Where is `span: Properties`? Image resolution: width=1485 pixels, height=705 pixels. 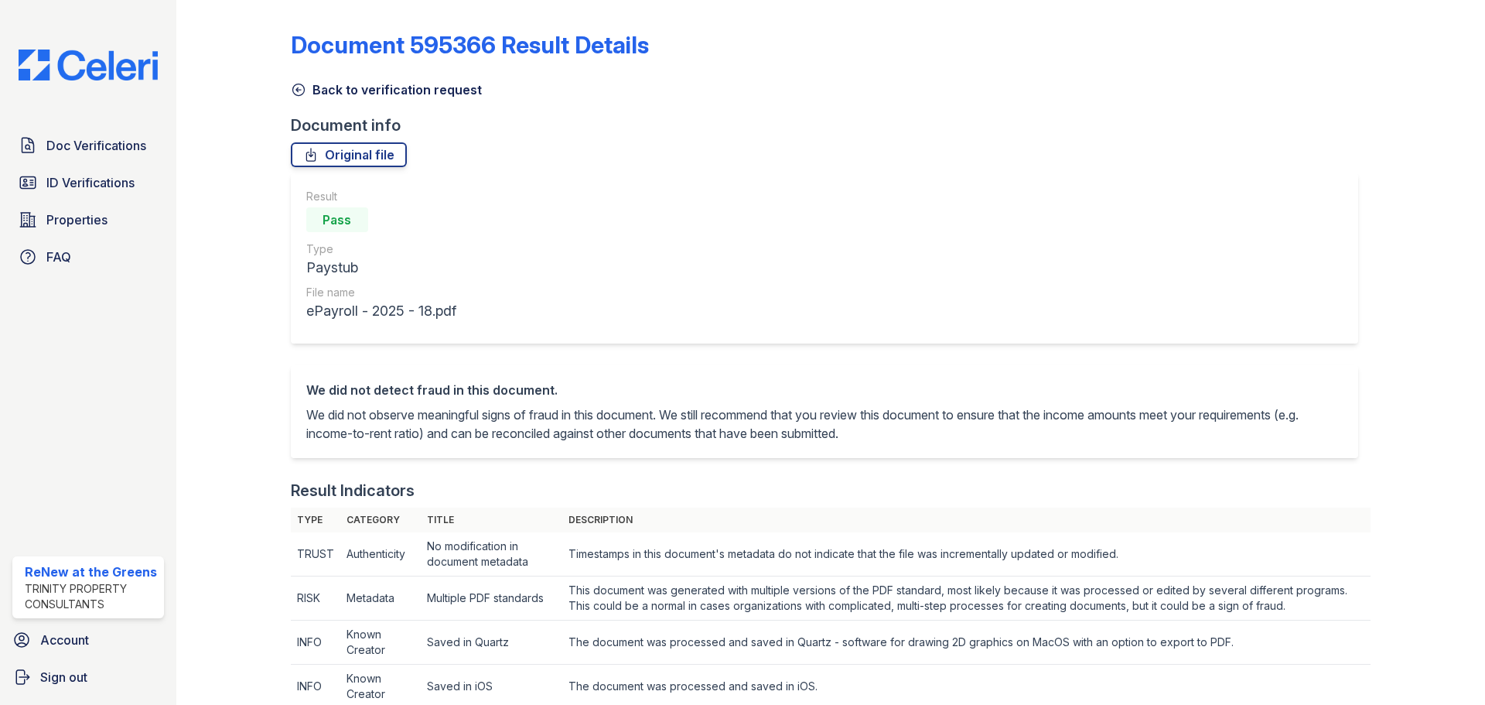
span: Properties is located at coordinates (77, 220).